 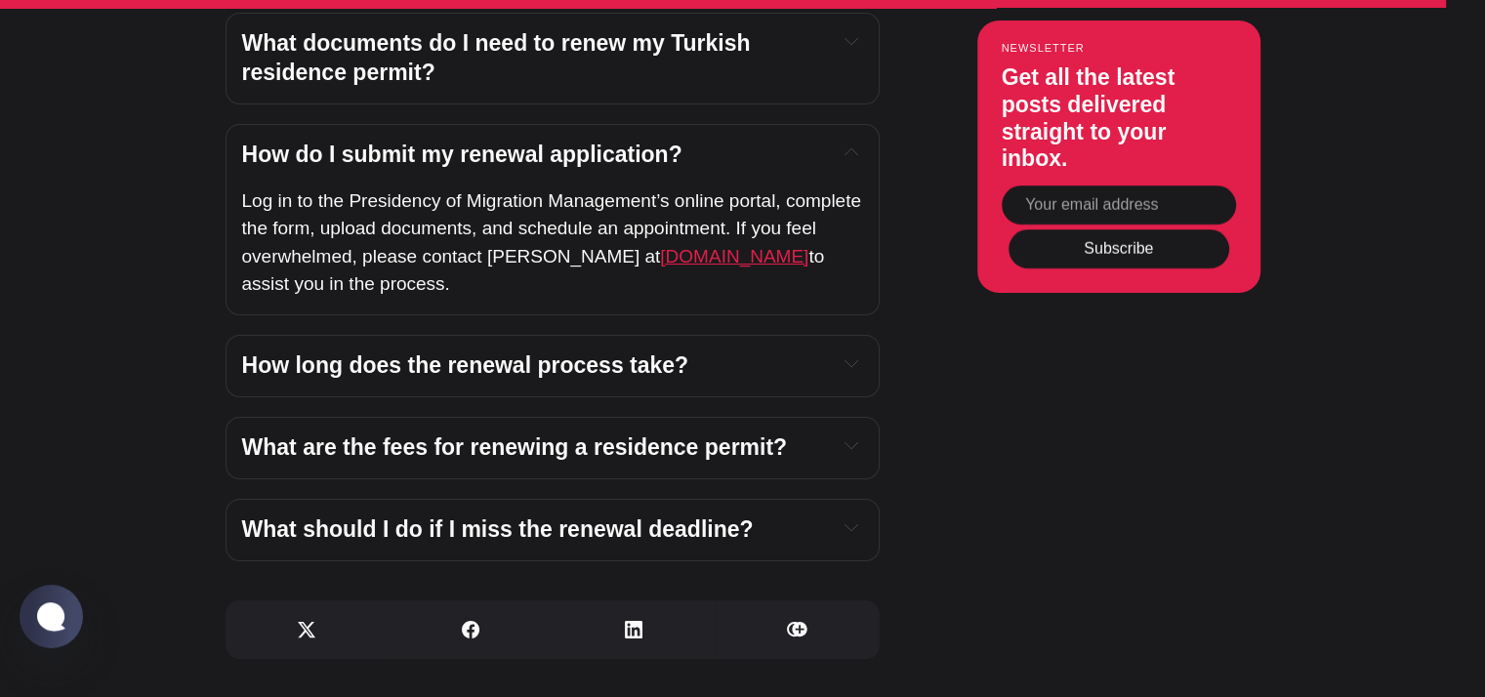 I want to click on a: Share on Facebook, so click(x=471, y=630).